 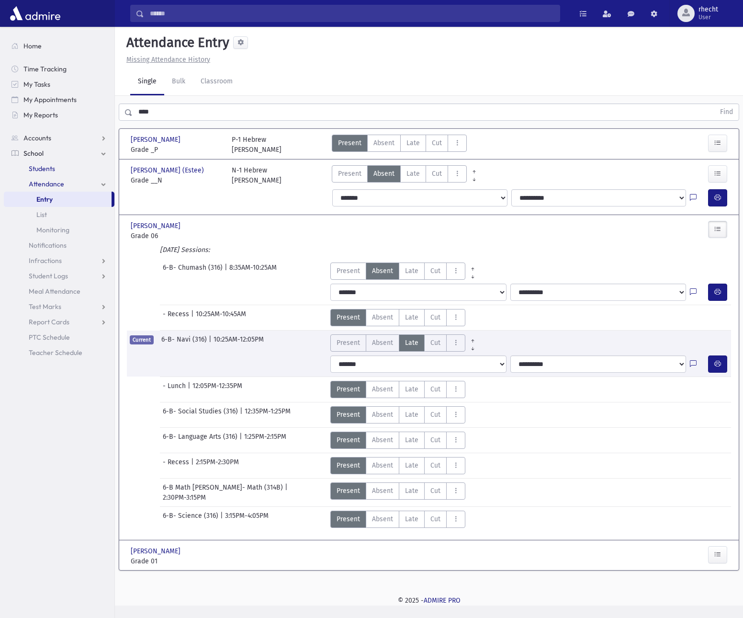 What do you see at coordinates (176, 180) in the screenshot?
I see `span: Grade __N` at bounding box center [176, 180].